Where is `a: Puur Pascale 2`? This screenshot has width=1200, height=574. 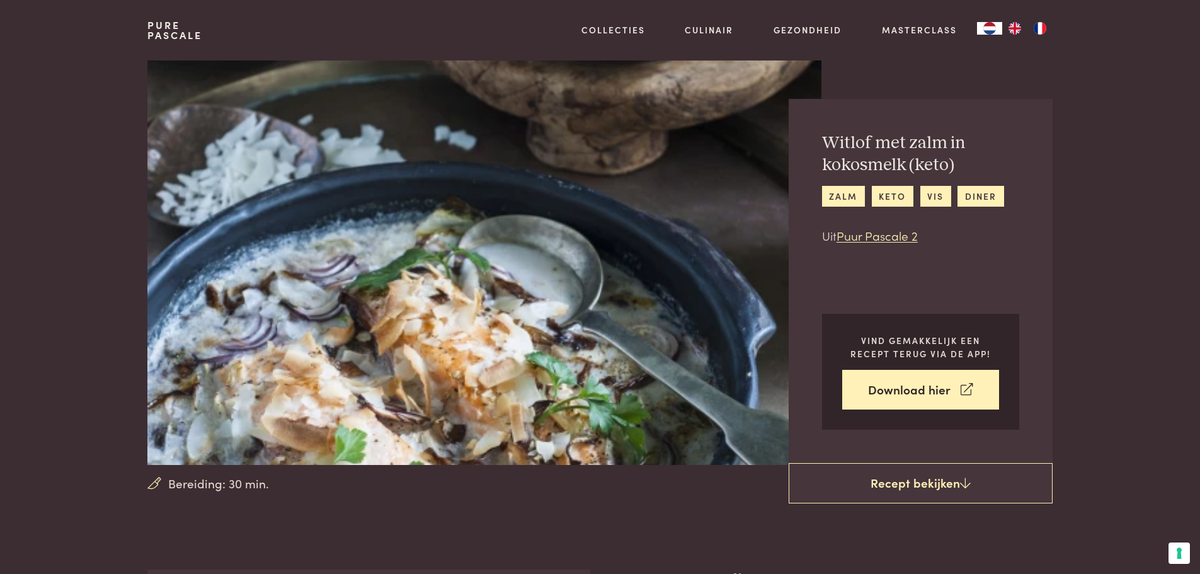
a: Puur Pascale 2 is located at coordinates (877, 235).